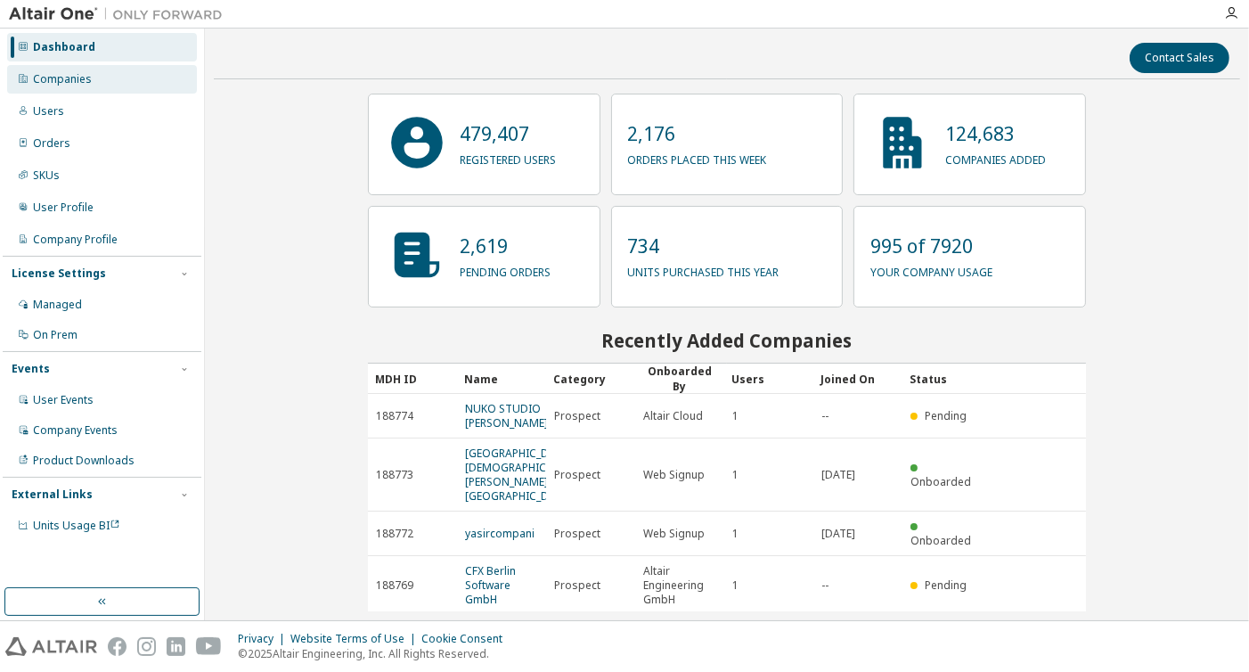 Image resolution: width=1249 pixels, height=672 pixels. Describe the element at coordinates (508, 157) in the screenshot. I see `p: registered users` at that location.